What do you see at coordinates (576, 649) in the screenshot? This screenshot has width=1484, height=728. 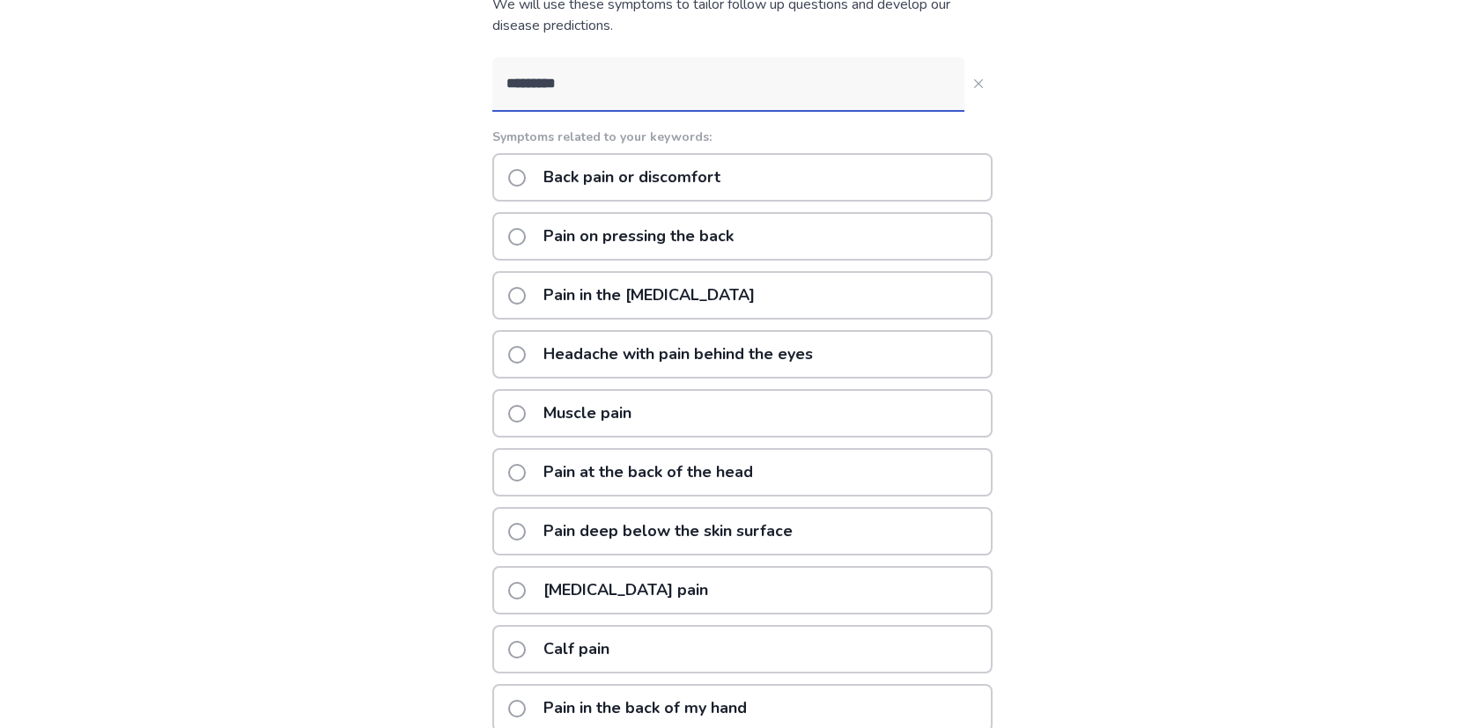 I see `p: Calf pain` at bounding box center [576, 649].